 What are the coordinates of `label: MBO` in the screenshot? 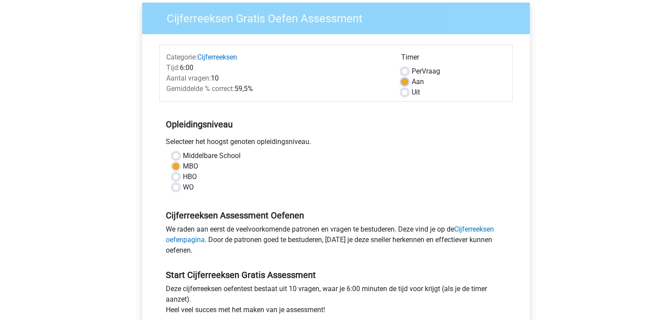 It's located at (190, 166).